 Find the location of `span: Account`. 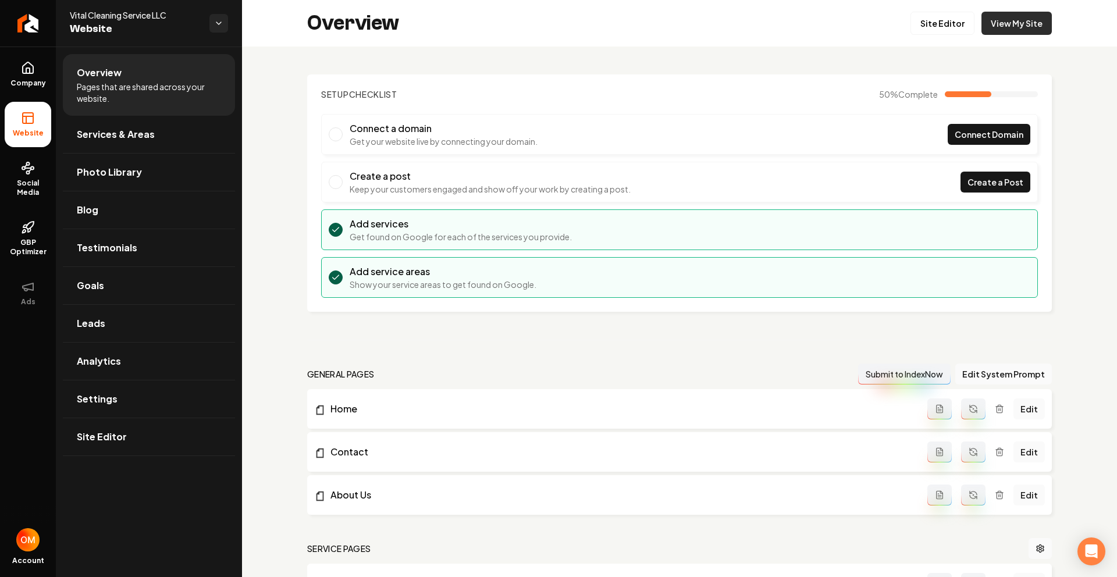

span: Account is located at coordinates (28, 561).